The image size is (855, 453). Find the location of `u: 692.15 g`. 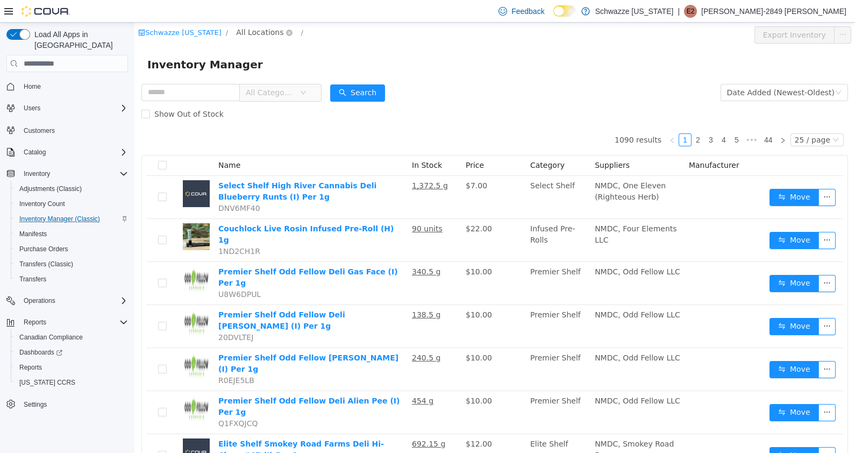

u: 692.15 g is located at coordinates (294, 421).